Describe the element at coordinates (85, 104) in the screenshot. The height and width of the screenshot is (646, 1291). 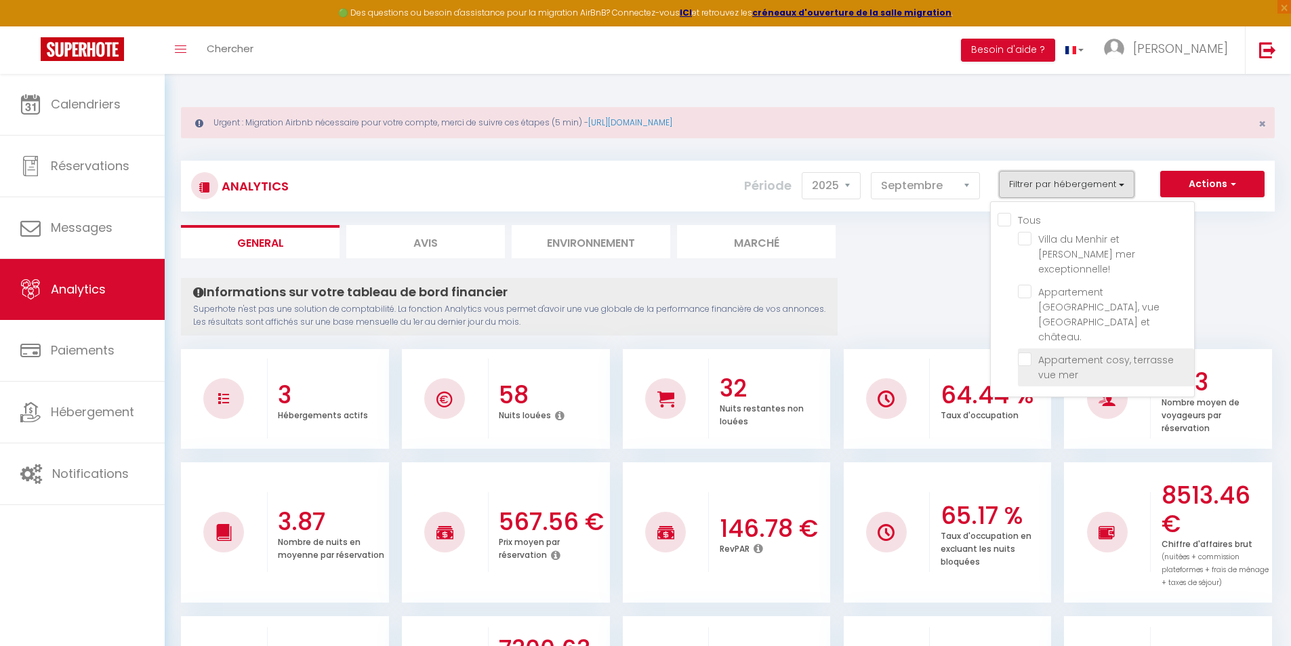
I see `span: Calendriers` at that location.